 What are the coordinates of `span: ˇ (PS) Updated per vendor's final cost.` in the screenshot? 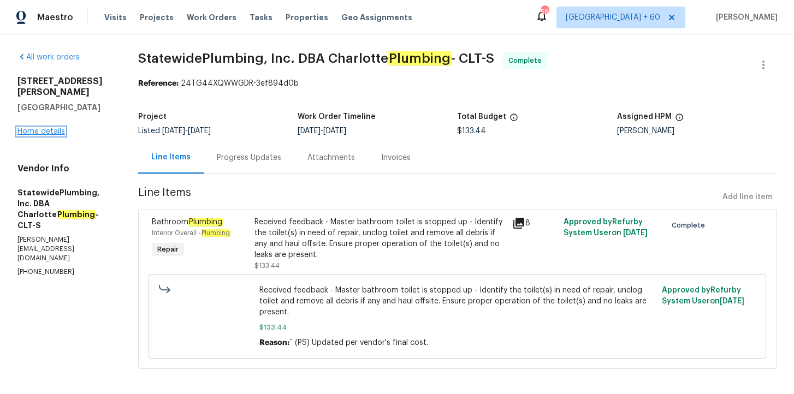 It's located at (359, 343).